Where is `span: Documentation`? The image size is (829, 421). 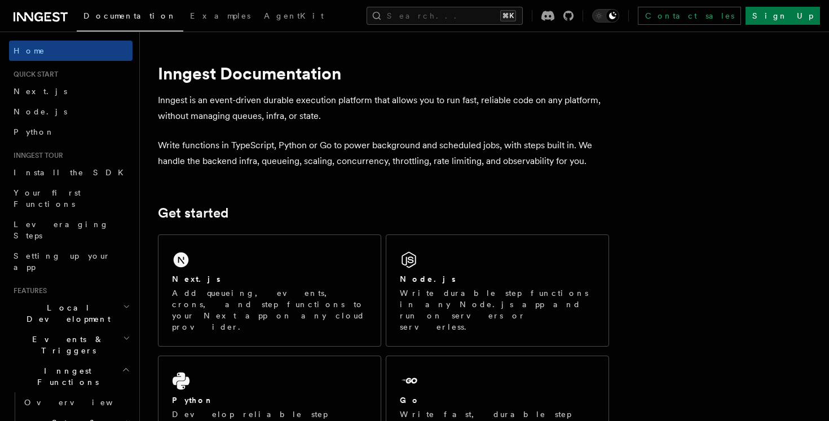 span: Documentation is located at coordinates (130, 16).